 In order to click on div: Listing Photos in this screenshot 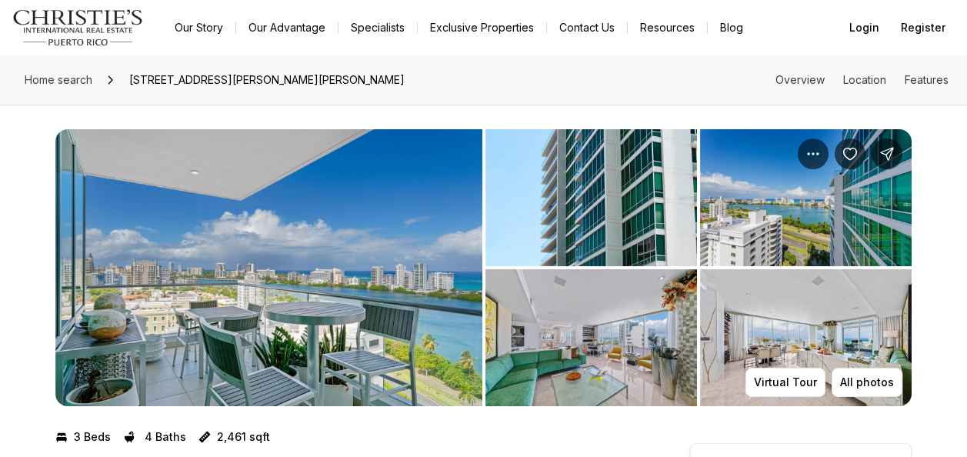, I will do `click(483, 268)`.